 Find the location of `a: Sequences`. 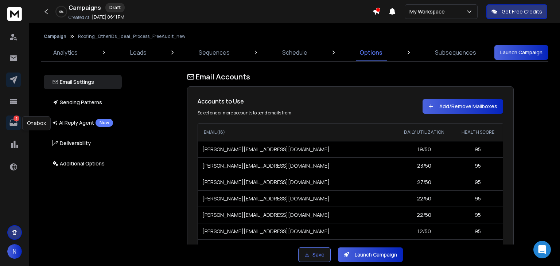

a: Sequences is located at coordinates (214, 52).